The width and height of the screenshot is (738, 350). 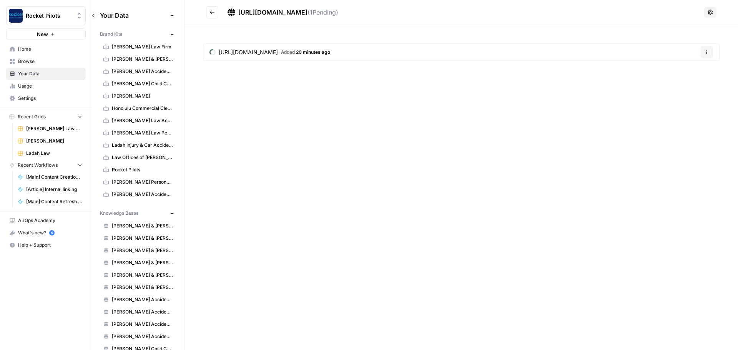 What do you see at coordinates (54, 189) in the screenshot?
I see `span: [Article] Internal linking` at bounding box center [54, 189].